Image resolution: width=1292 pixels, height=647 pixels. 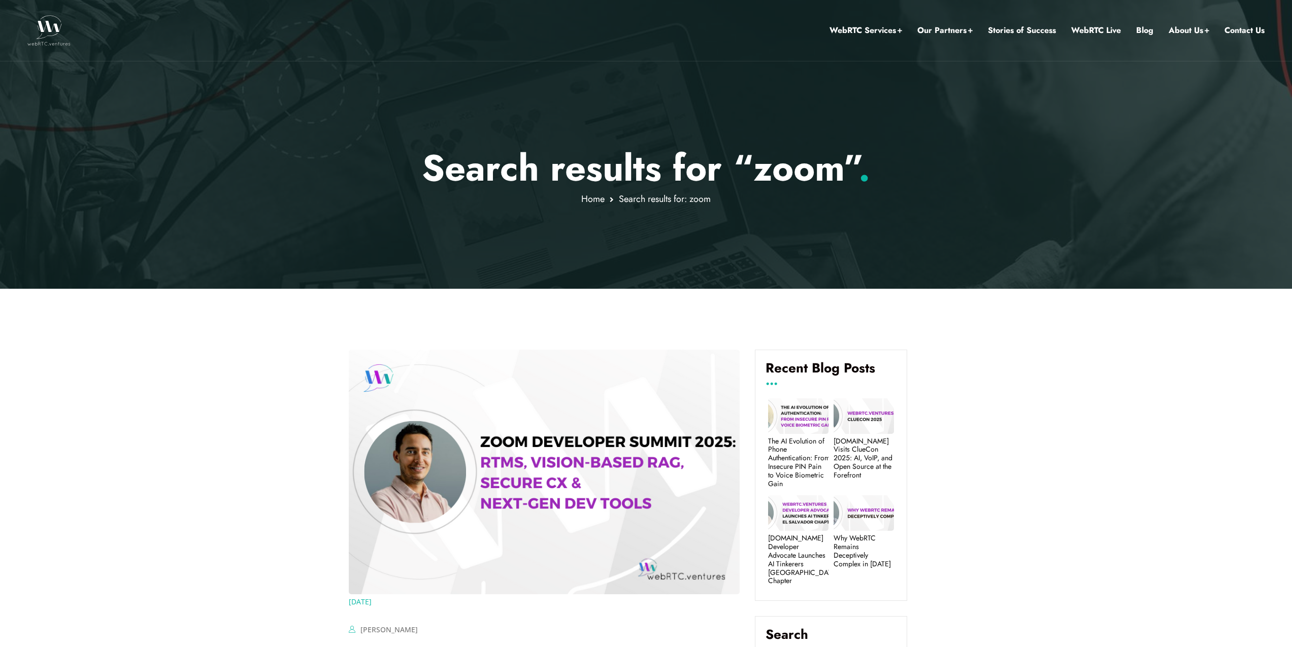 I want to click on a: About Us, so click(x=1189, y=30).